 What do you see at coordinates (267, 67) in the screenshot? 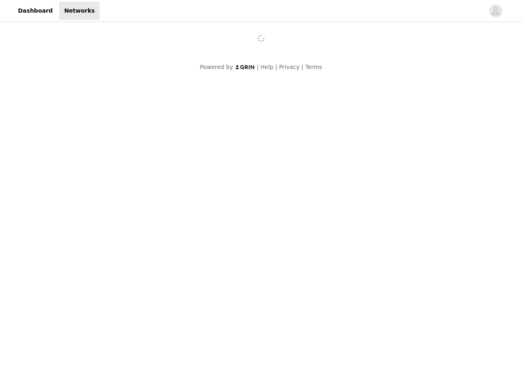
I see `a: Help` at bounding box center [267, 67].